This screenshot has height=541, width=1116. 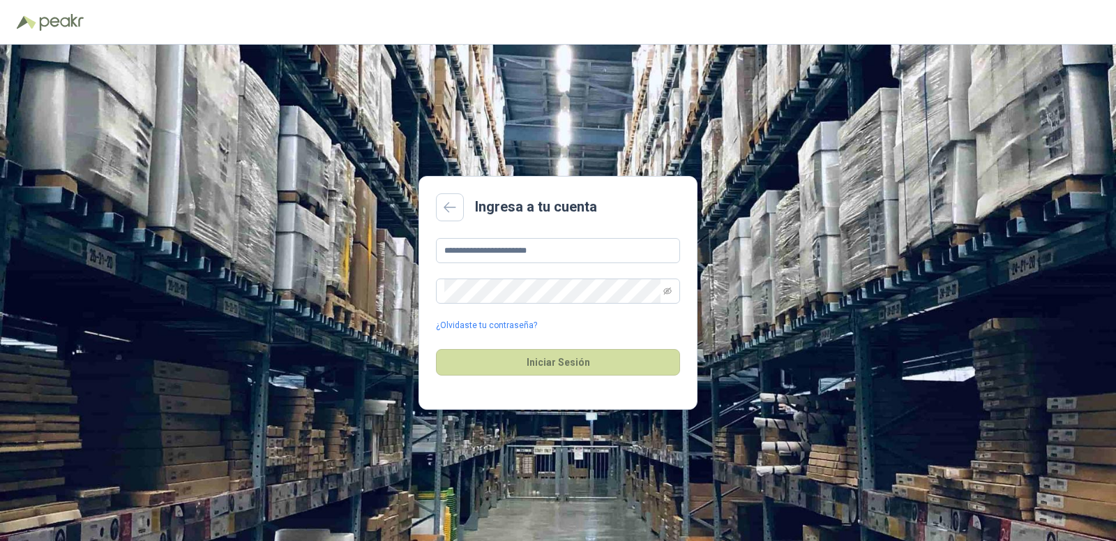 What do you see at coordinates (486, 325) in the screenshot?
I see `a: ¿Olvidaste tu contraseña?` at bounding box center [486, 325].